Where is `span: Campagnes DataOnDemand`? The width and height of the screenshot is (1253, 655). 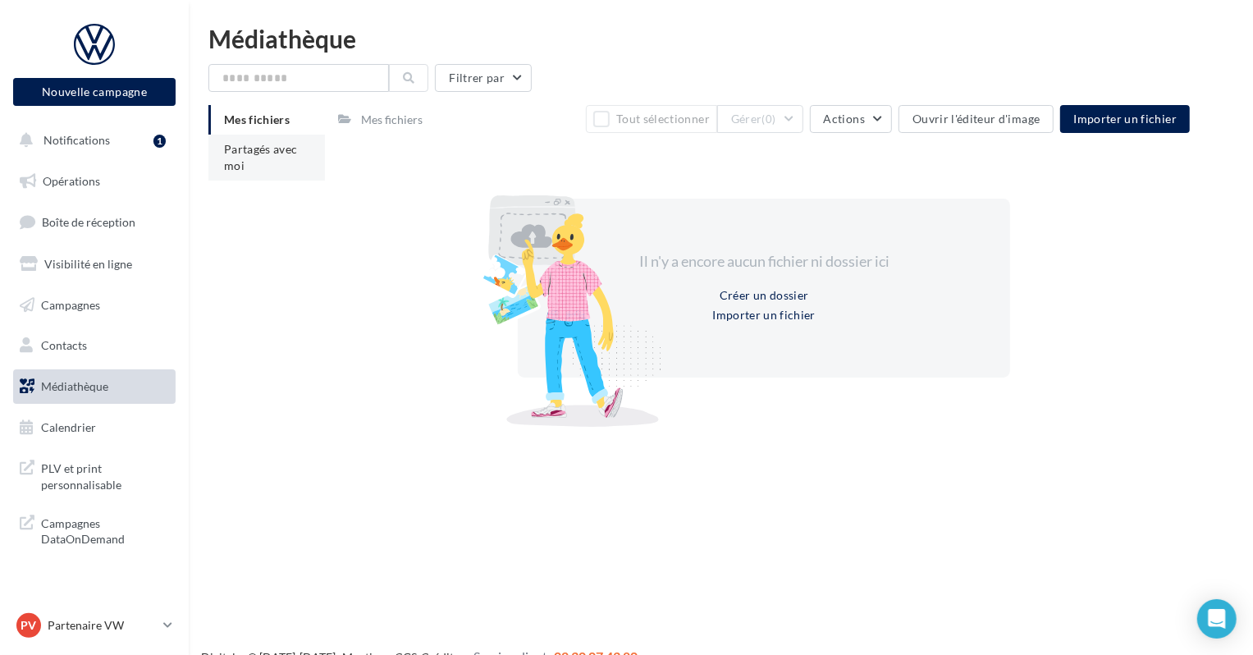 span: Campagnes DataOnDemand is located at coordinates (105, 529).